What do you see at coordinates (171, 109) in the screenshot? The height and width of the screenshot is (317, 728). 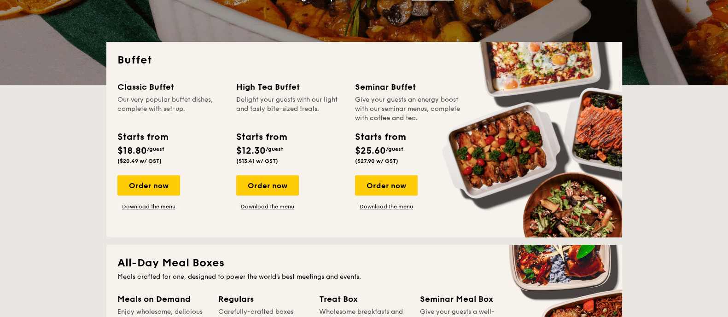 I see `div: Our very popular buffet dishes, complete with set-up.` at bounding box center [171, 109].